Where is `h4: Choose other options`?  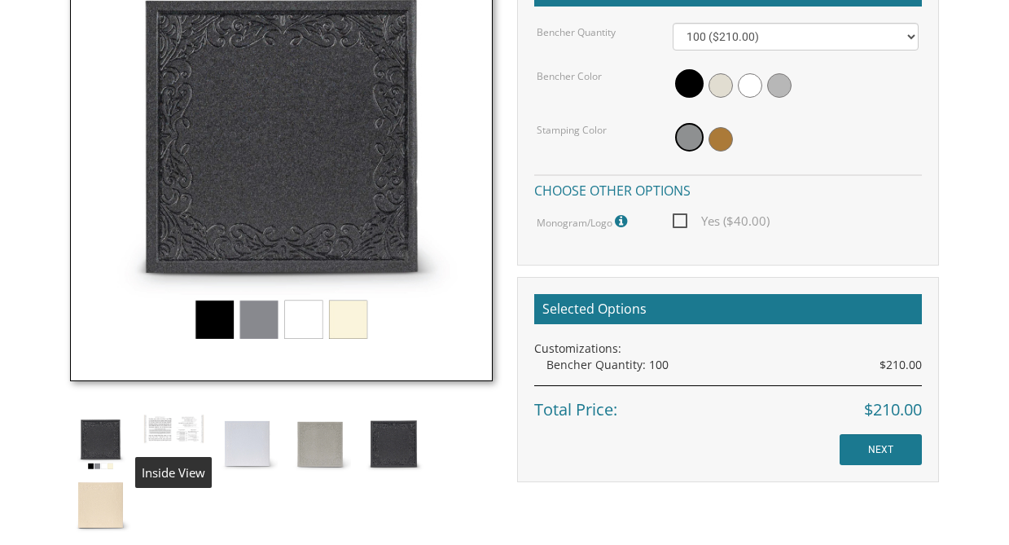 h4: Choose other options is located at coordinates (728, 188).